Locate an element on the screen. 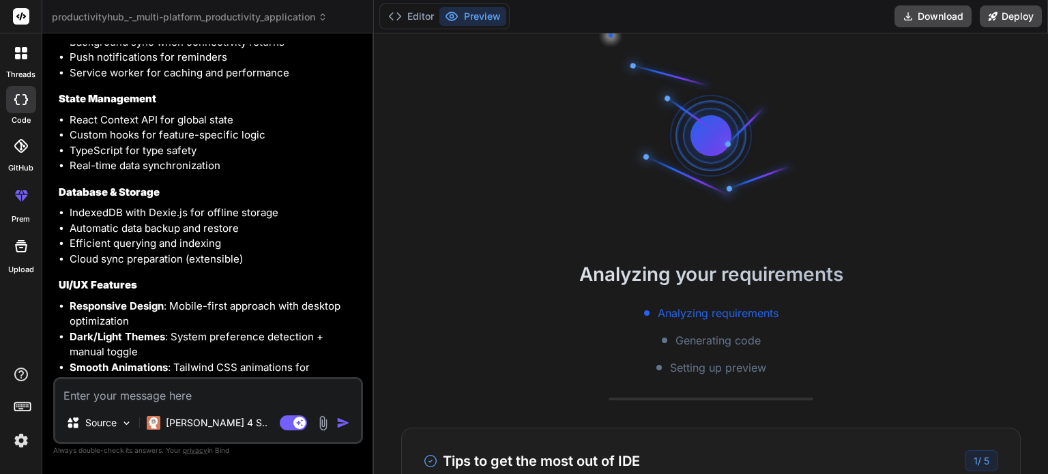 This screenshot has height=474, width=1048. span: productivityhub_-_multi-platform_productivity_application is located at coordinates (190, 17).